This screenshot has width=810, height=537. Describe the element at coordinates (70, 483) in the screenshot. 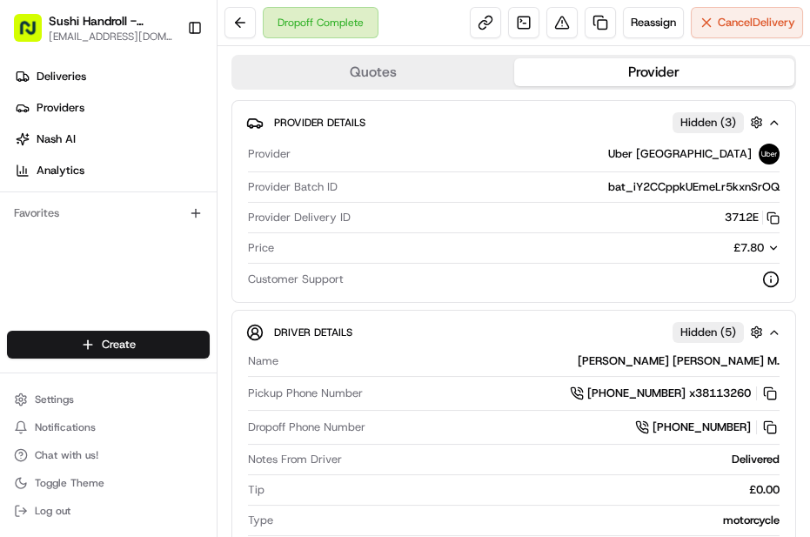

I see `span: Toggle Theme` at that location.